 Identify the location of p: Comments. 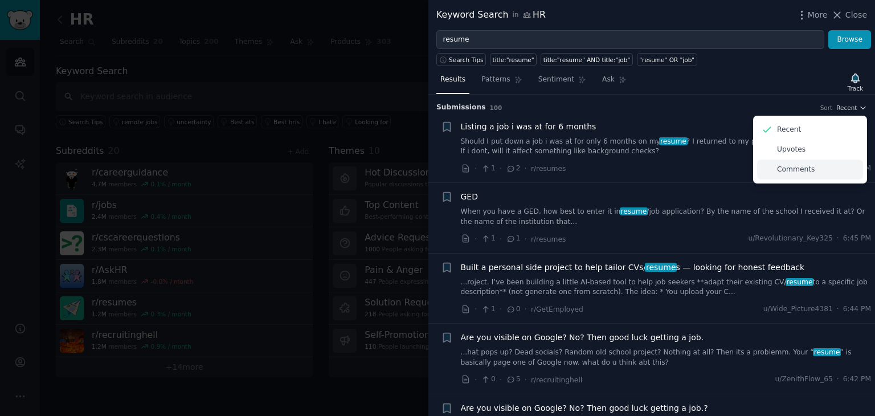
(796, 170).